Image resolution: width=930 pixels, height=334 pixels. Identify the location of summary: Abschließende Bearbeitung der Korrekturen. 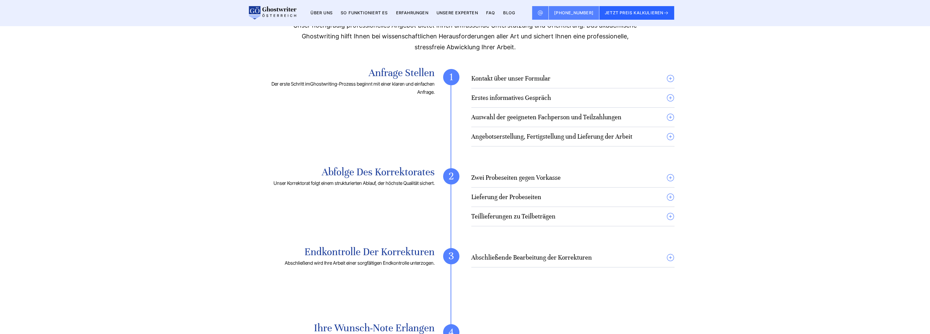
(573, 258).